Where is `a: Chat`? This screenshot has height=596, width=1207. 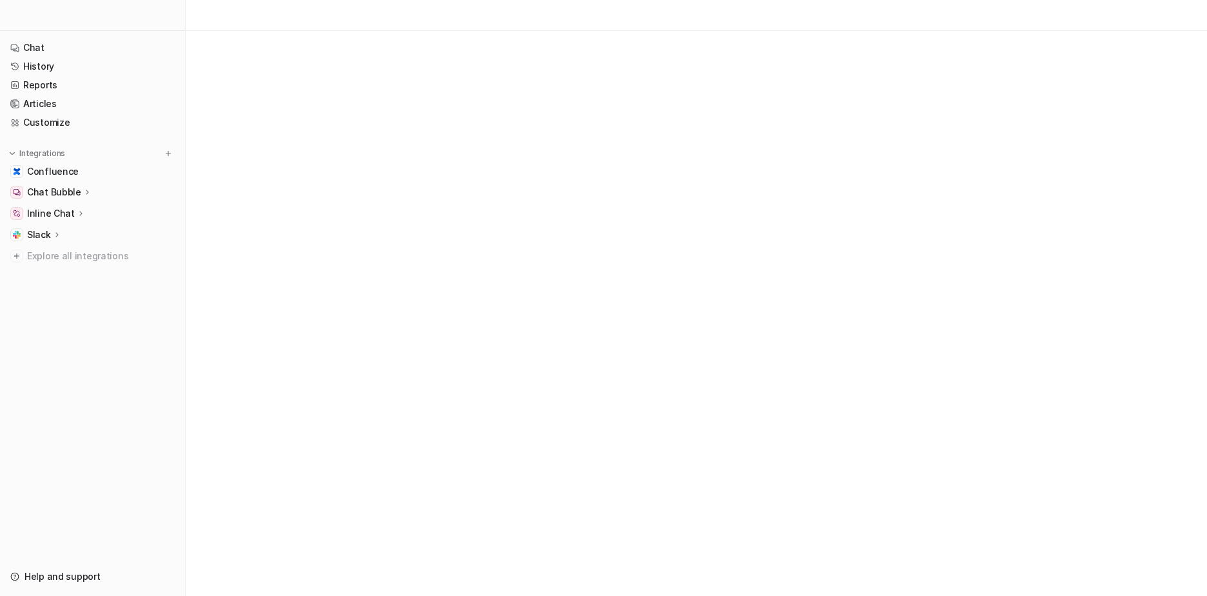 a: Chat is located at coordinates (92, 48).